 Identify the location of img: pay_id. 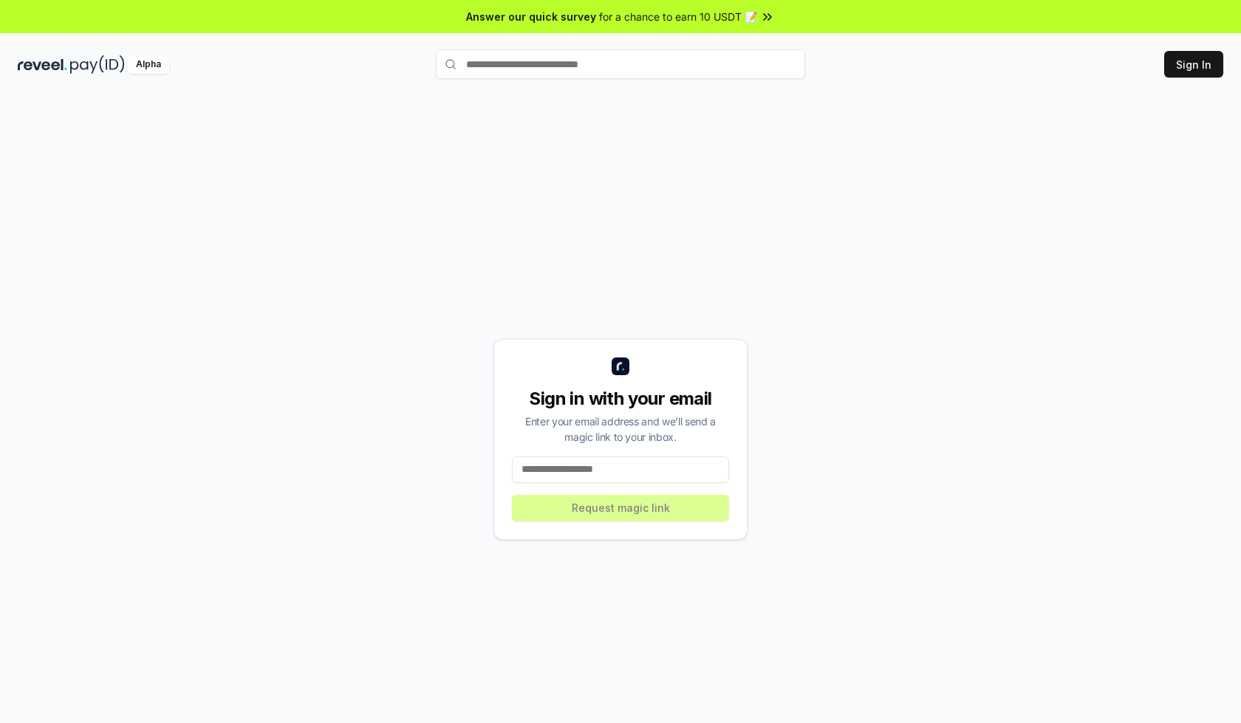
(98, 64).